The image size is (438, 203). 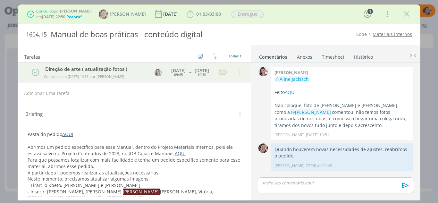 I want to click on div: dialog, so click(x=219, y=102).